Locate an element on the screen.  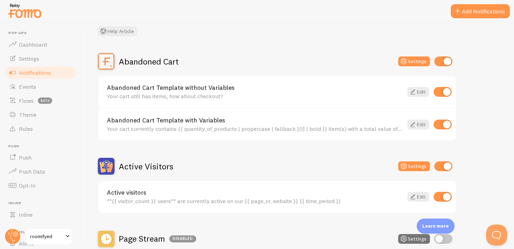
div: Your cart still has items, how about checkout? is located at coordinates (255, 96).